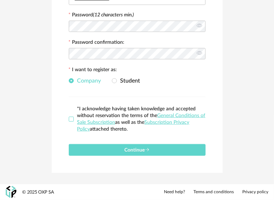  Describe the element at coordinates (141, 119) in the screenshot. I see `a: General Conditions of Sale Subscription` at that location.